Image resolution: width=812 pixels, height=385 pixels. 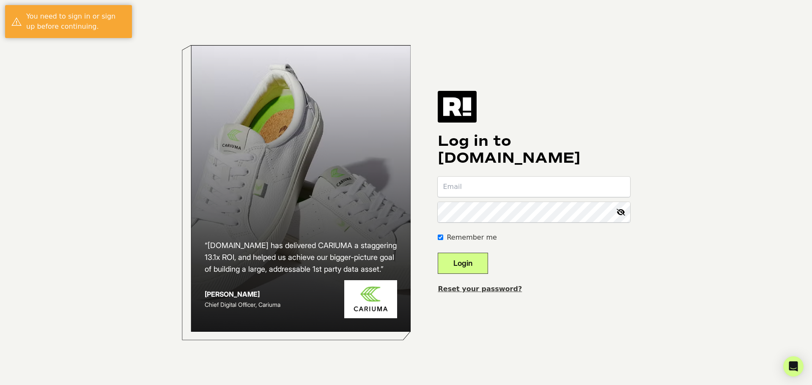 I want to click on a: Reset your password?, so click(x=480, y=289).